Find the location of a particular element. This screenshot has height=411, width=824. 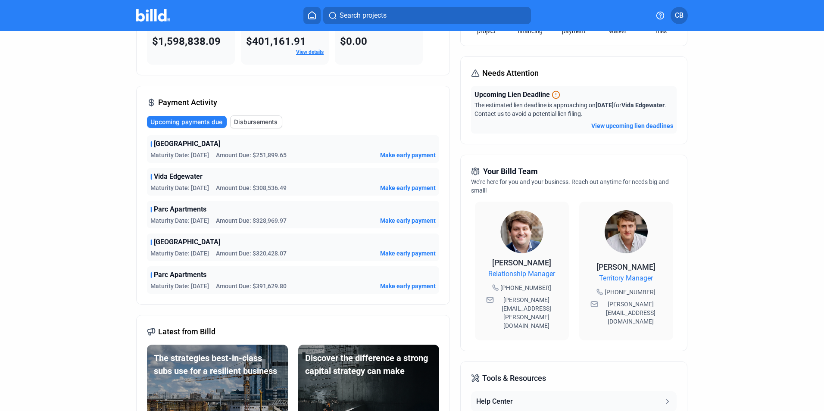

img: Relationship Manager is located at coordinates (522, 232).